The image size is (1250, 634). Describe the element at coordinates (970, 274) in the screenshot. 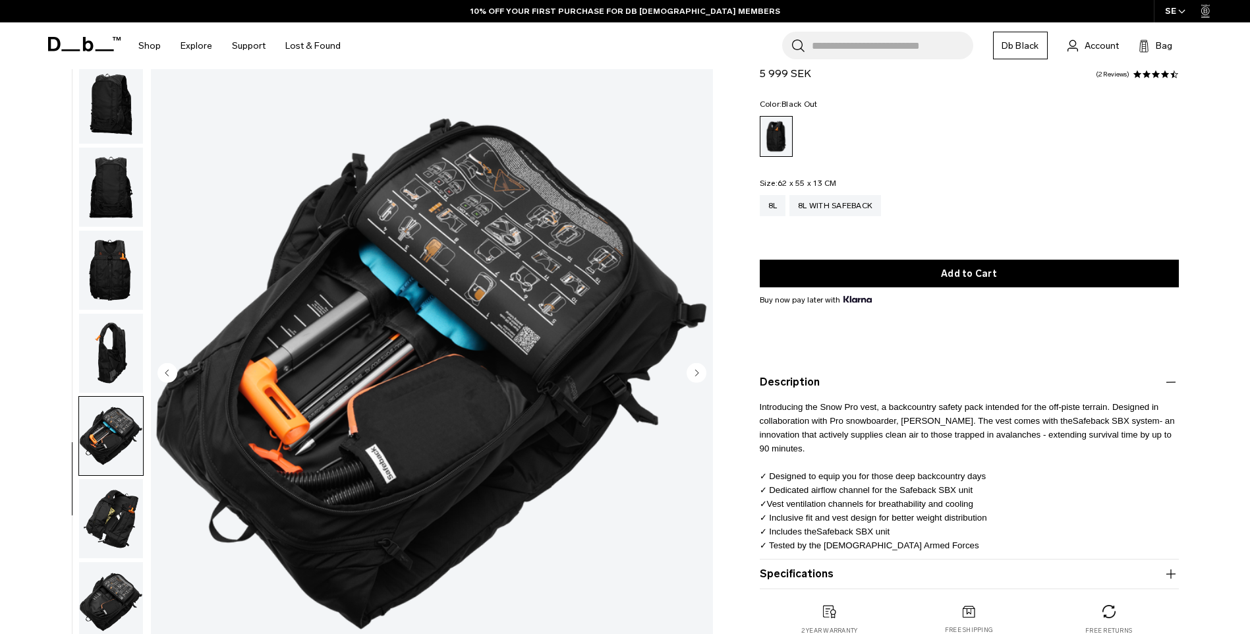

I see `button: Add to Cart` at that location.